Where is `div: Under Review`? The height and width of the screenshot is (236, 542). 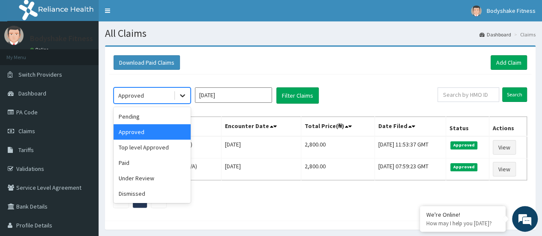
div: Under Review is located at coordinates (152, 178).